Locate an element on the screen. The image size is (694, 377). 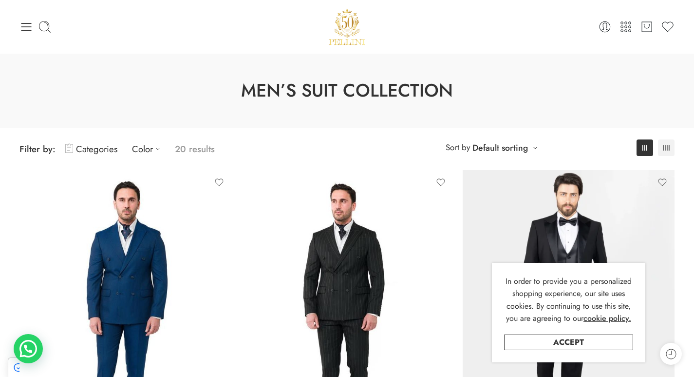
a: Login / Register is located at coordinates (605, 27).